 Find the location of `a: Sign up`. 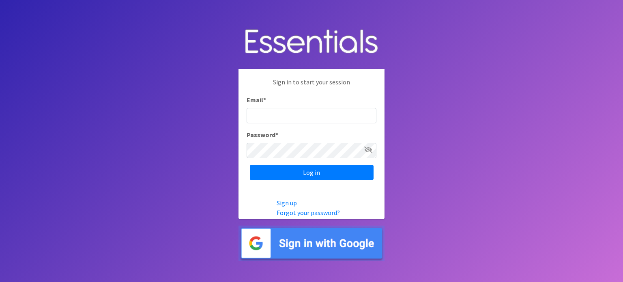

a: Sign up is located at coordinates (287, 203).